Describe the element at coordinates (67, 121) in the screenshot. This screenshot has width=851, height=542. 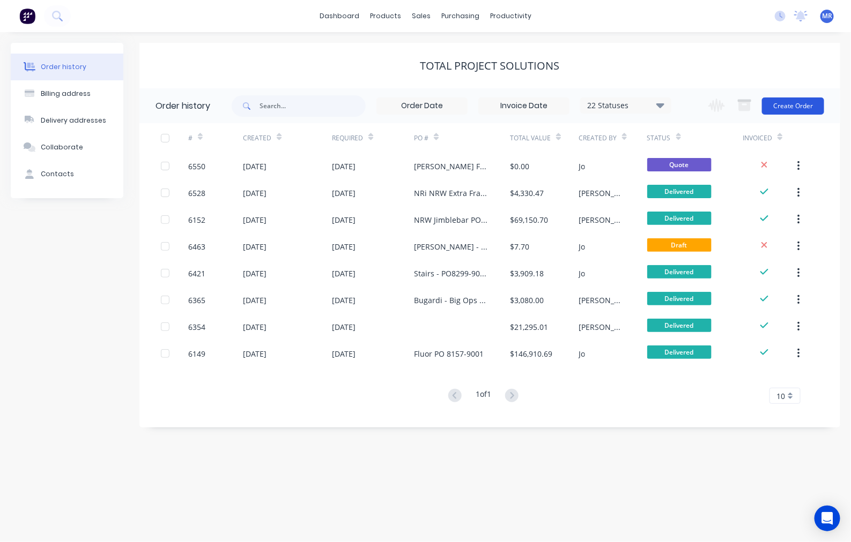
I see `button: Delivery addresses` at that location.